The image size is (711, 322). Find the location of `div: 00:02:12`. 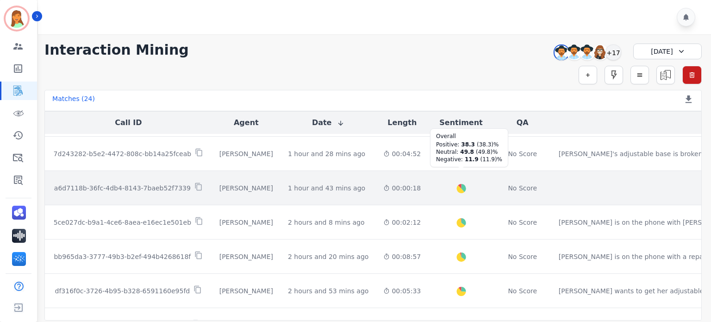

div: 00:02:12 is located at coordinates (402, 222).